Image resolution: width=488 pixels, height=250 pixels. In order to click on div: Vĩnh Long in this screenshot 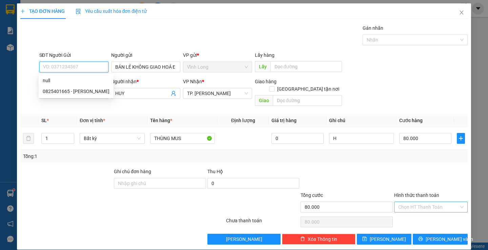, I will do `click(22, 14)`.